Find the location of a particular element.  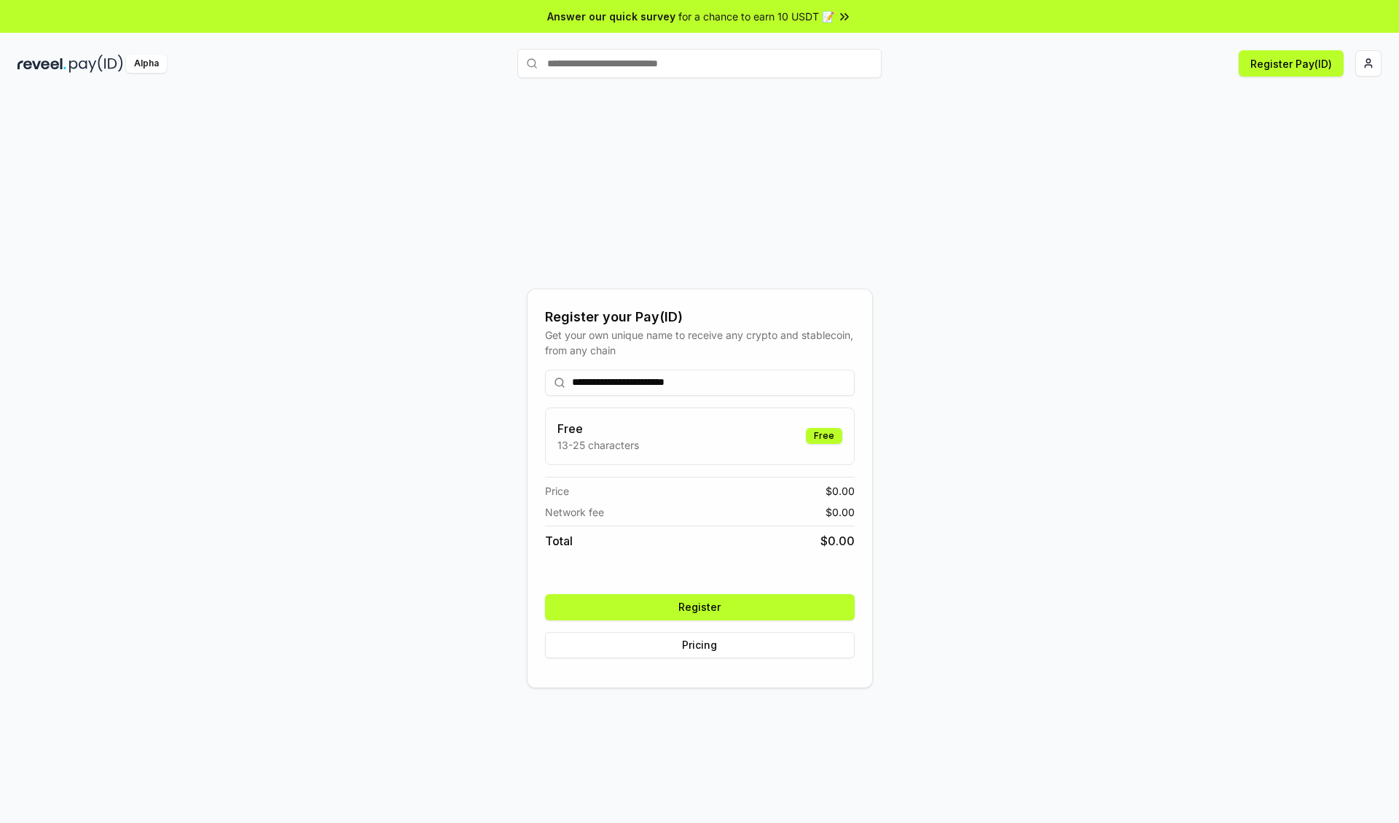

span: Answer our quick survey is located at coordinates (612, 16).